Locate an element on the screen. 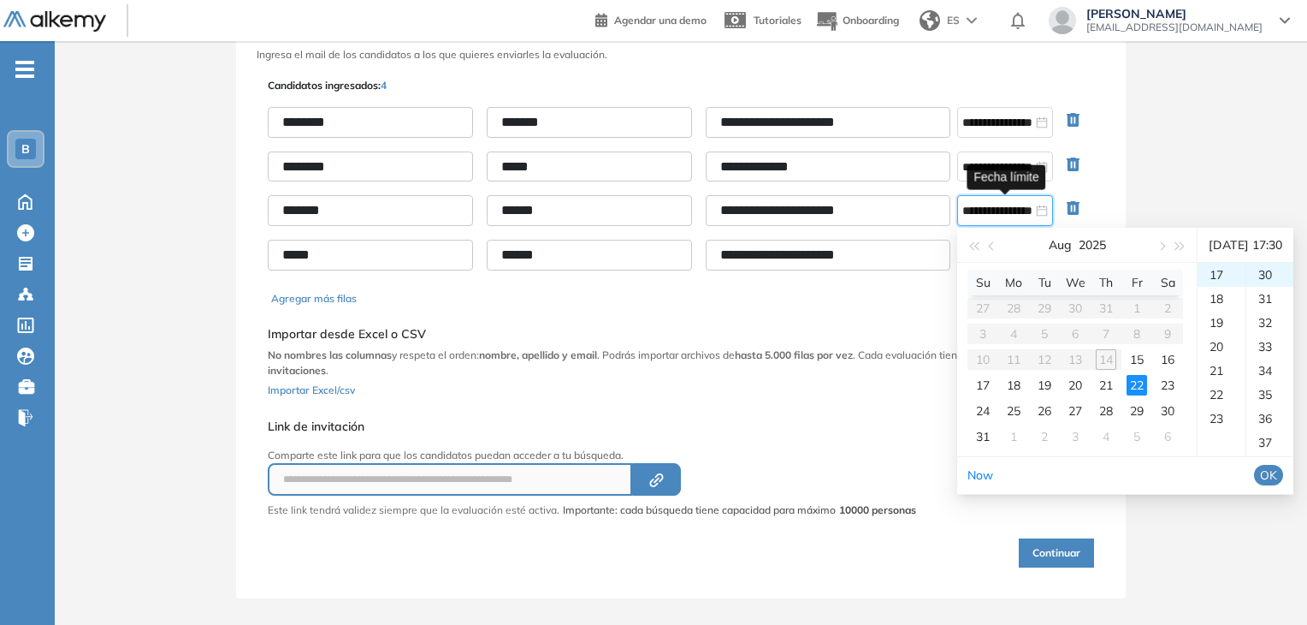 The height and width of the screenshot is (625, 1307). td: 2025-08-21 is located at coordinates (1106, 385).